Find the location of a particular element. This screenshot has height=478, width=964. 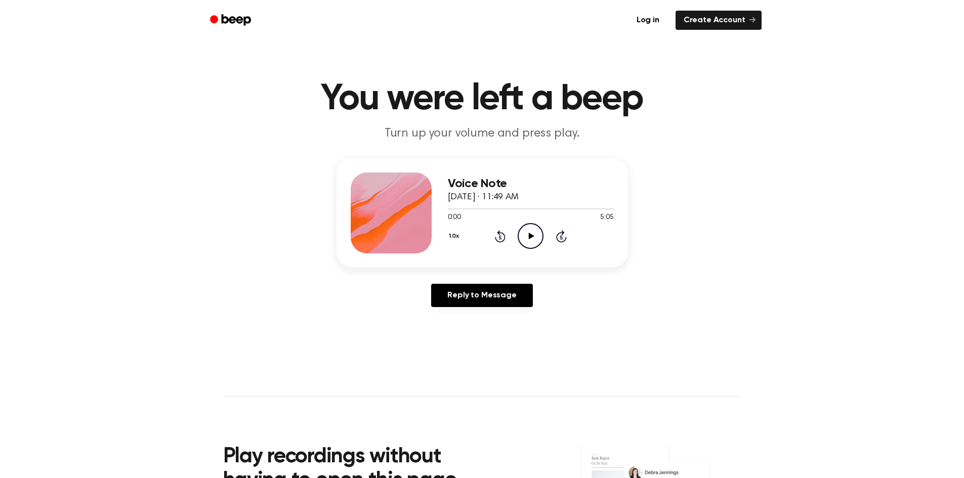

button: 1.0x is located at coordinates (456, 236).